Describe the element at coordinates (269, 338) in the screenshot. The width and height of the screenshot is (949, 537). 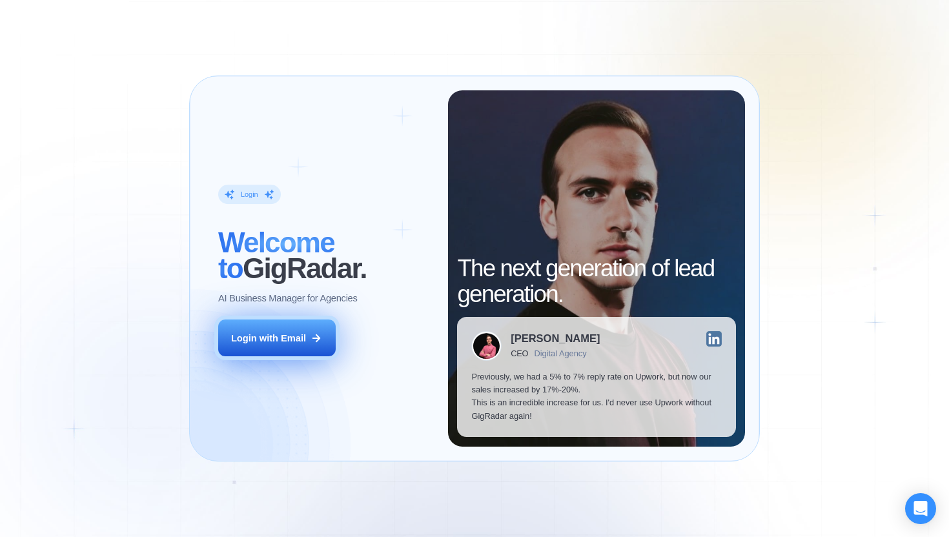
I see `div: Login with Email` at that location.